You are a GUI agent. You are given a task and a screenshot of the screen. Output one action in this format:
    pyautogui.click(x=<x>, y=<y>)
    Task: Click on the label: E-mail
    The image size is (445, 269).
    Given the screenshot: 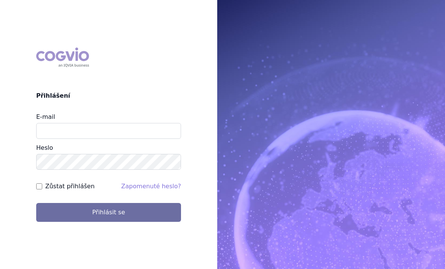 What is the action you would take?
    pyautogui.click(x=46, y=116)
    